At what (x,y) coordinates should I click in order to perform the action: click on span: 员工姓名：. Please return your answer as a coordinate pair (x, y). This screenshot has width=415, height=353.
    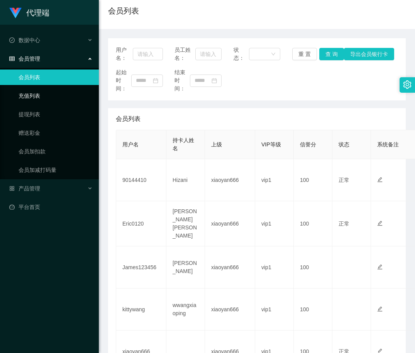
    Looking at the image, I should click on (185, 54).